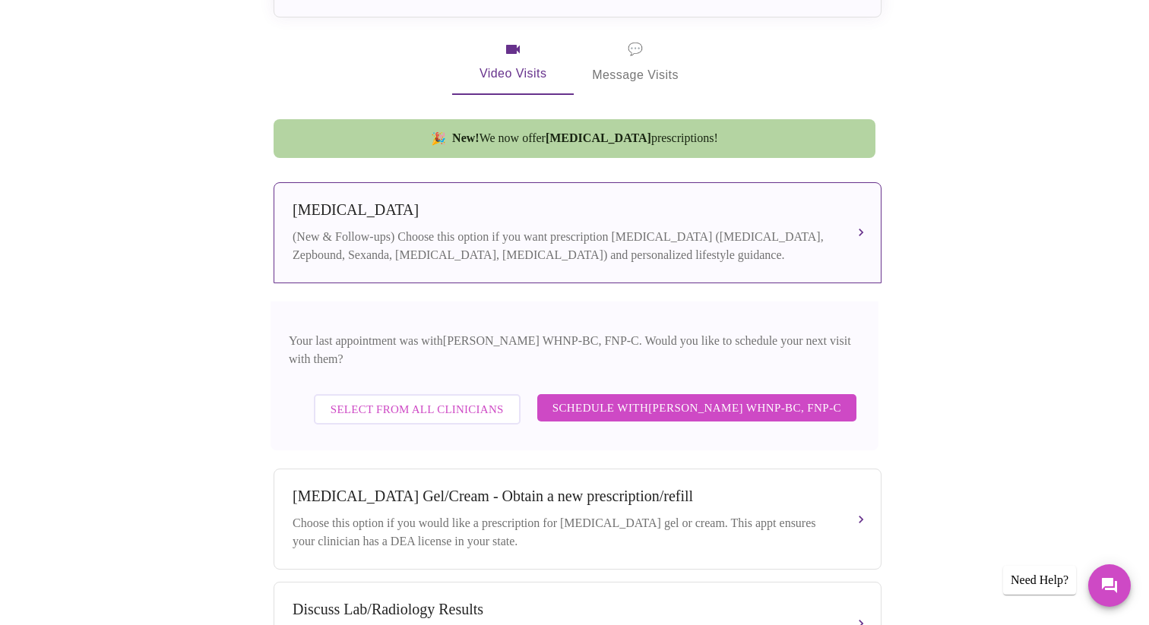 The height and width of the screenshot is (625, 1149). Describe the element at coordinates (417, 410) in the screenshot. I see `span: Select from All Clinicians` at that location.